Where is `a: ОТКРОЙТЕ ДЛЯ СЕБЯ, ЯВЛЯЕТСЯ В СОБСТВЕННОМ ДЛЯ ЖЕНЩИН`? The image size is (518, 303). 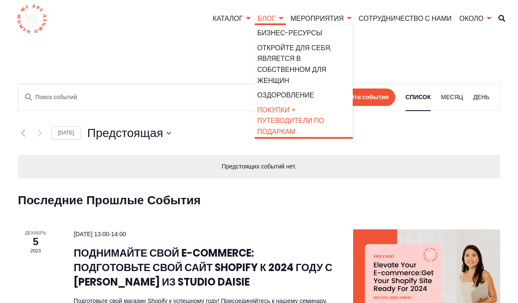 a: ОТКРОЙТЕ ДЛЯ СЕБЯ, ЯВЛЯЕТСЯ В СОБСТВЕННОМ ДЛЯ ЖЕНЩИН is located at coordinates (304, 64).